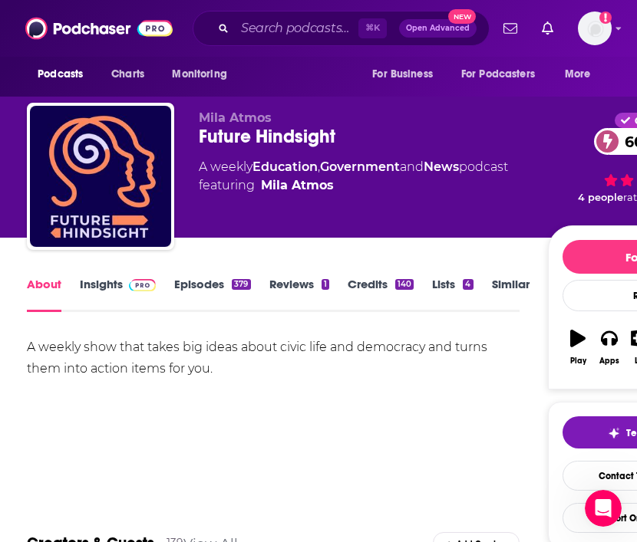  What do you see at coordinates (100, 176) in the screenshot?
I see `a: Future Hindsight` at bounding box center [100, 176].